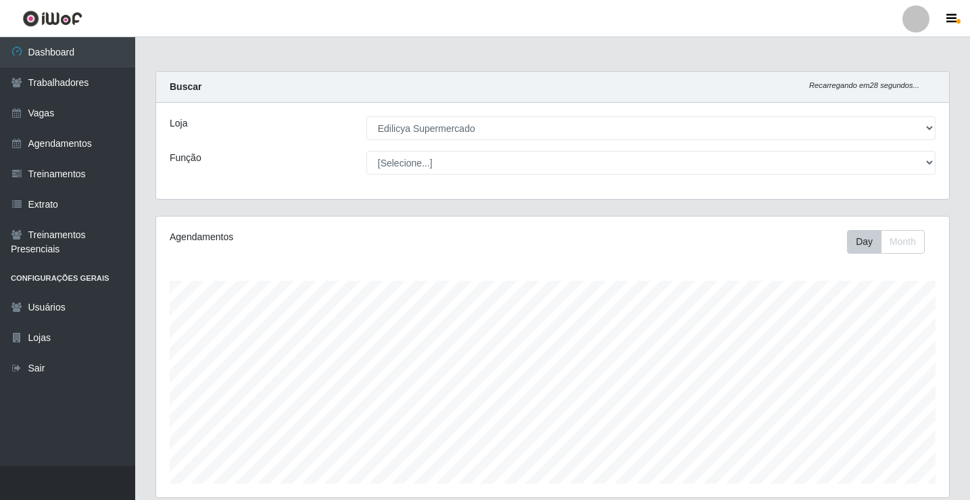 This screenshot has height=500, width=970. What do you see at coordinates (52, 18) in the screenshot?
I see `img: CoreUI Logo` at bounding box center [52, 18].